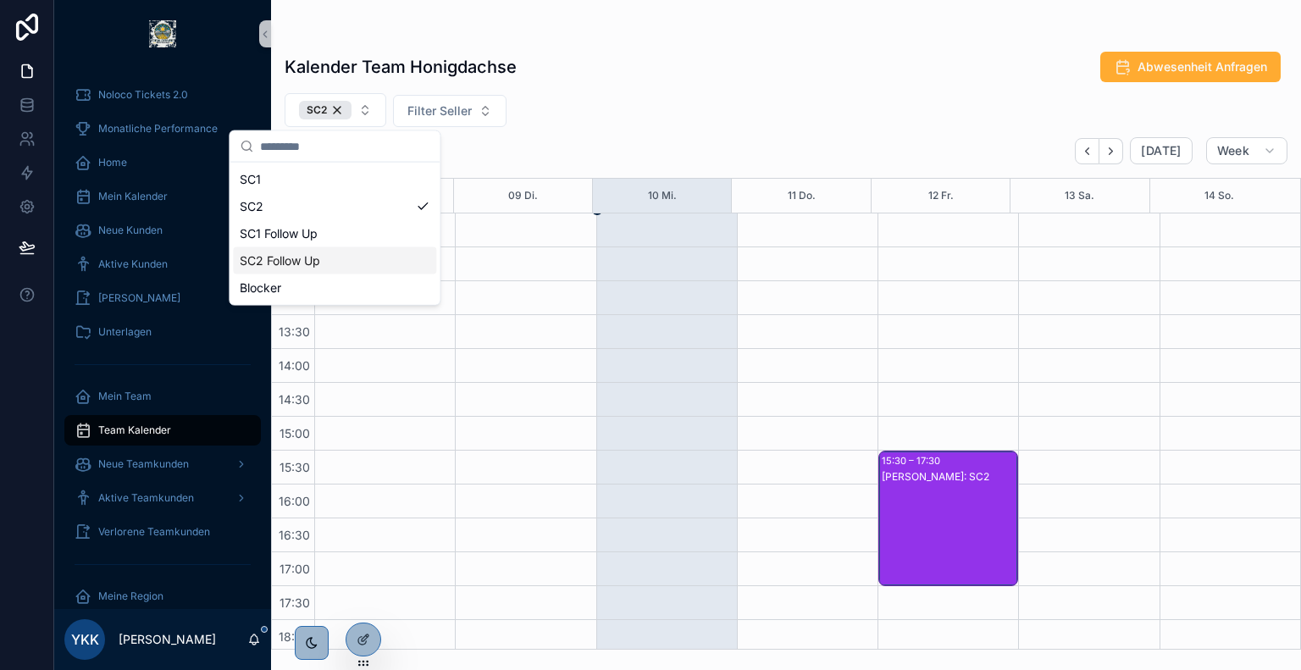  Describe the element at coordinates (163, 498) in the screenshot. I see `a: Aktive Teamkunden` at that location.